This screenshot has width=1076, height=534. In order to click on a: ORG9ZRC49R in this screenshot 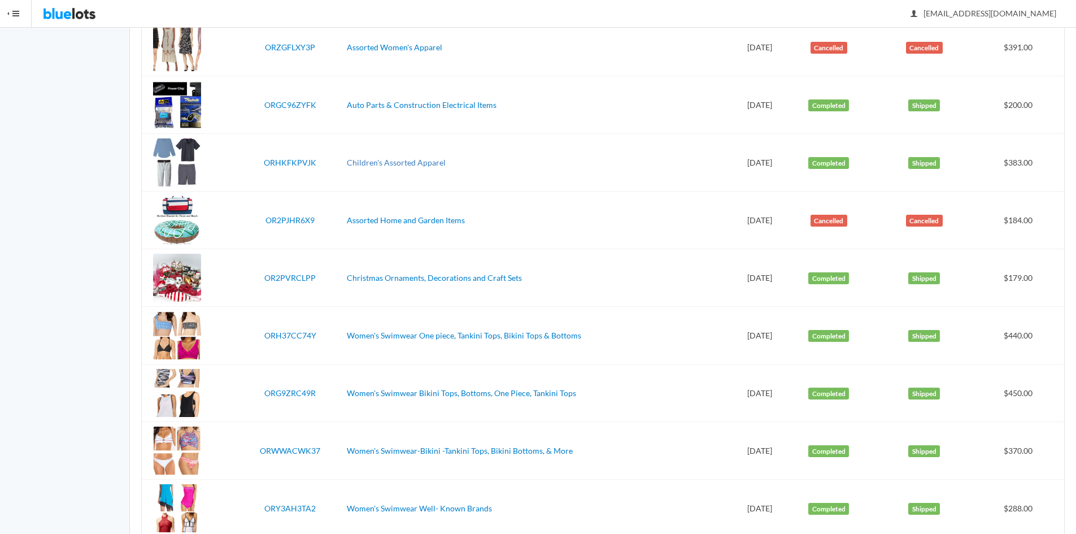, I will do `click(290, 393)`.